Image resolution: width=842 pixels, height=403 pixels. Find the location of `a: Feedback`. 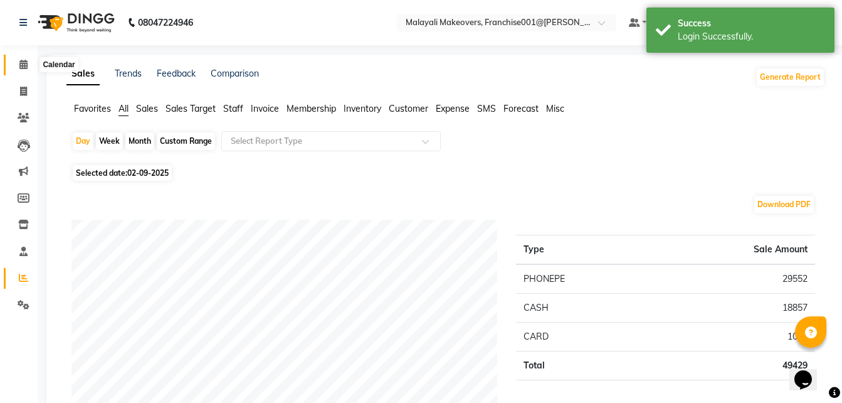

a: Feedback is located at coordinates (176, 73).